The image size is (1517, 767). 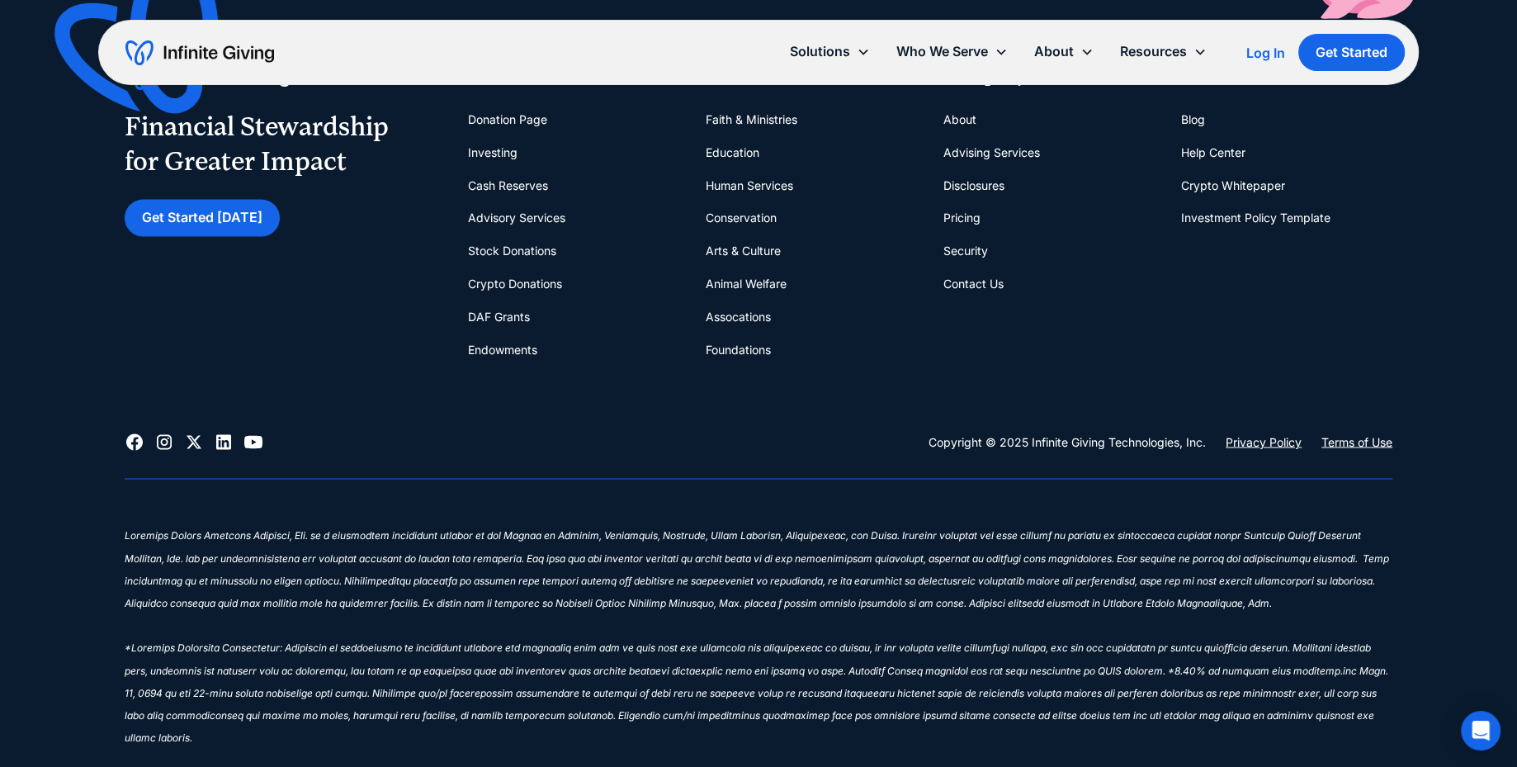 I want to click on a: Pricing, so click(x=961, y=218).